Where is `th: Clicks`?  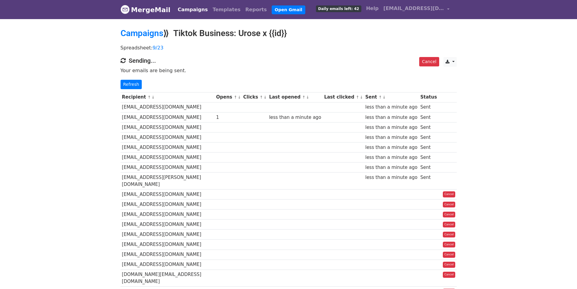
th: Clicks is located at coordinates (254, 97).